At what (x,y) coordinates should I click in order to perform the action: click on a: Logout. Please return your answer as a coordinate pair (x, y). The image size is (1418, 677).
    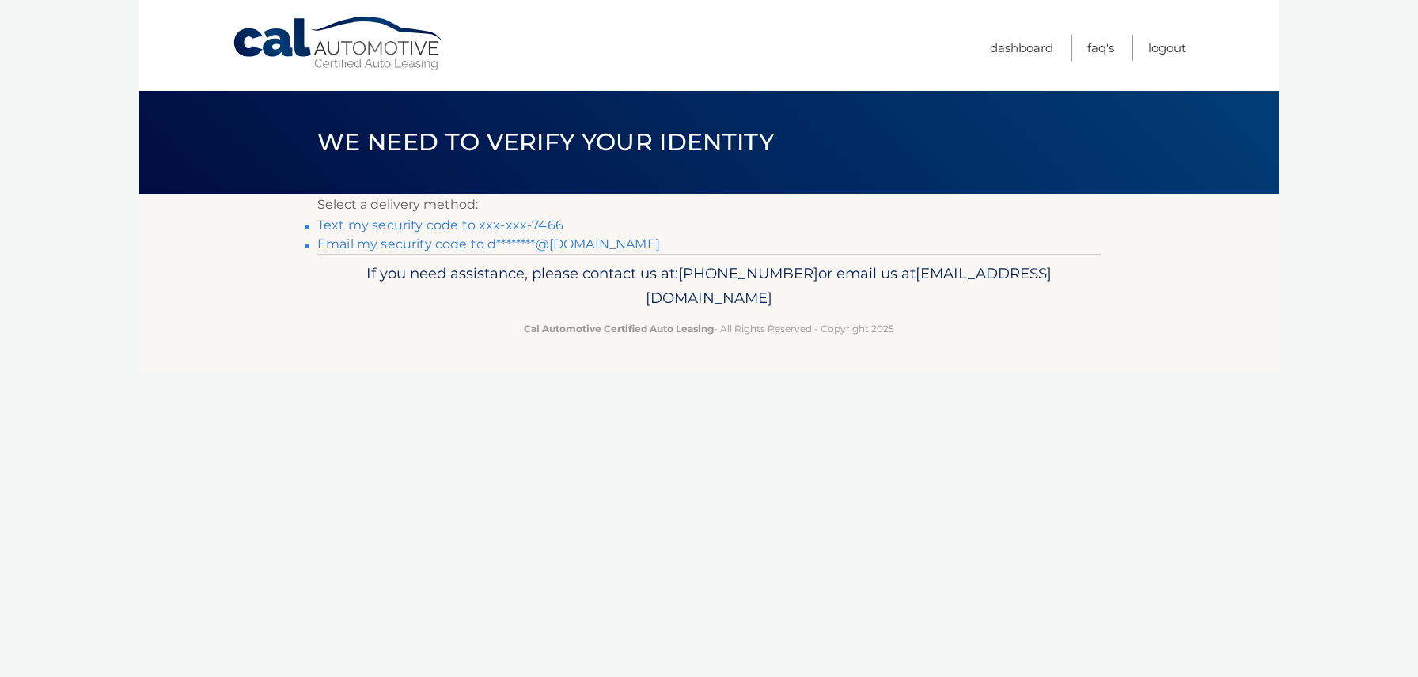
    Looking at the image, I should click on (1167, 47).